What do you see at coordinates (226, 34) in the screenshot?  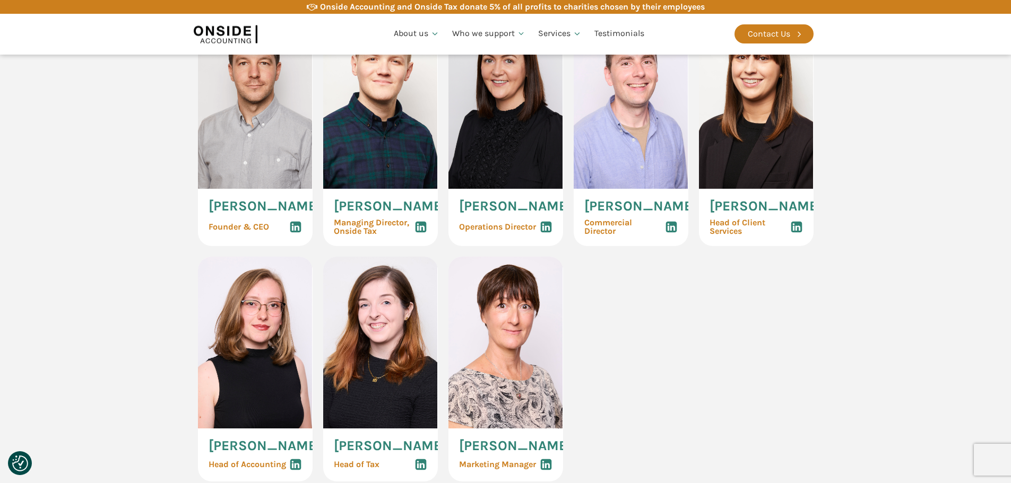 I see `img: Onside Accounting` at bounding box center [226, 34].